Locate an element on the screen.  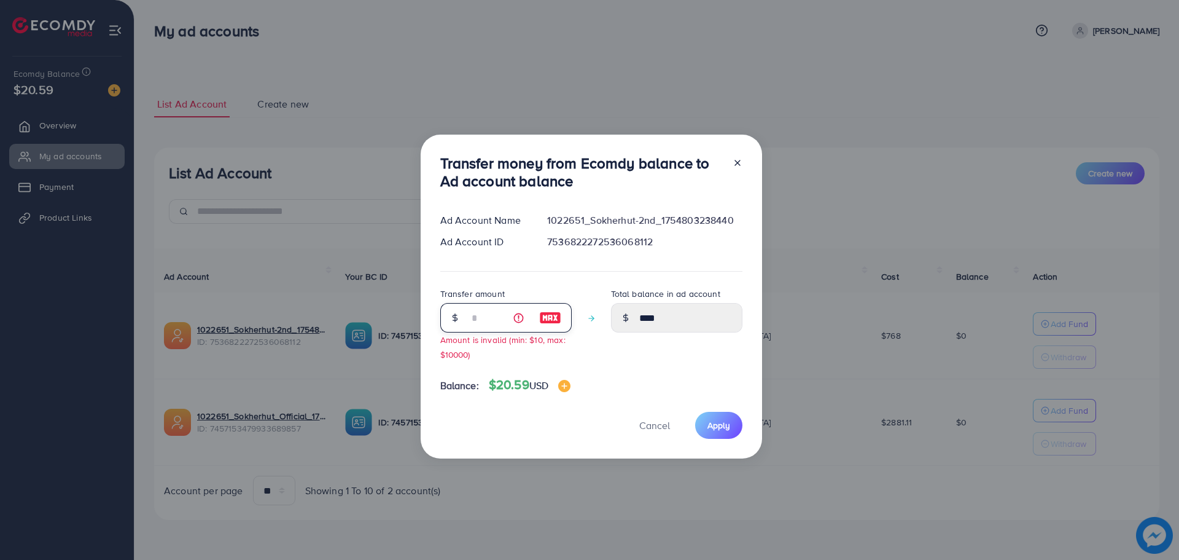
span: Cancel is located at coordinates (655, 425).